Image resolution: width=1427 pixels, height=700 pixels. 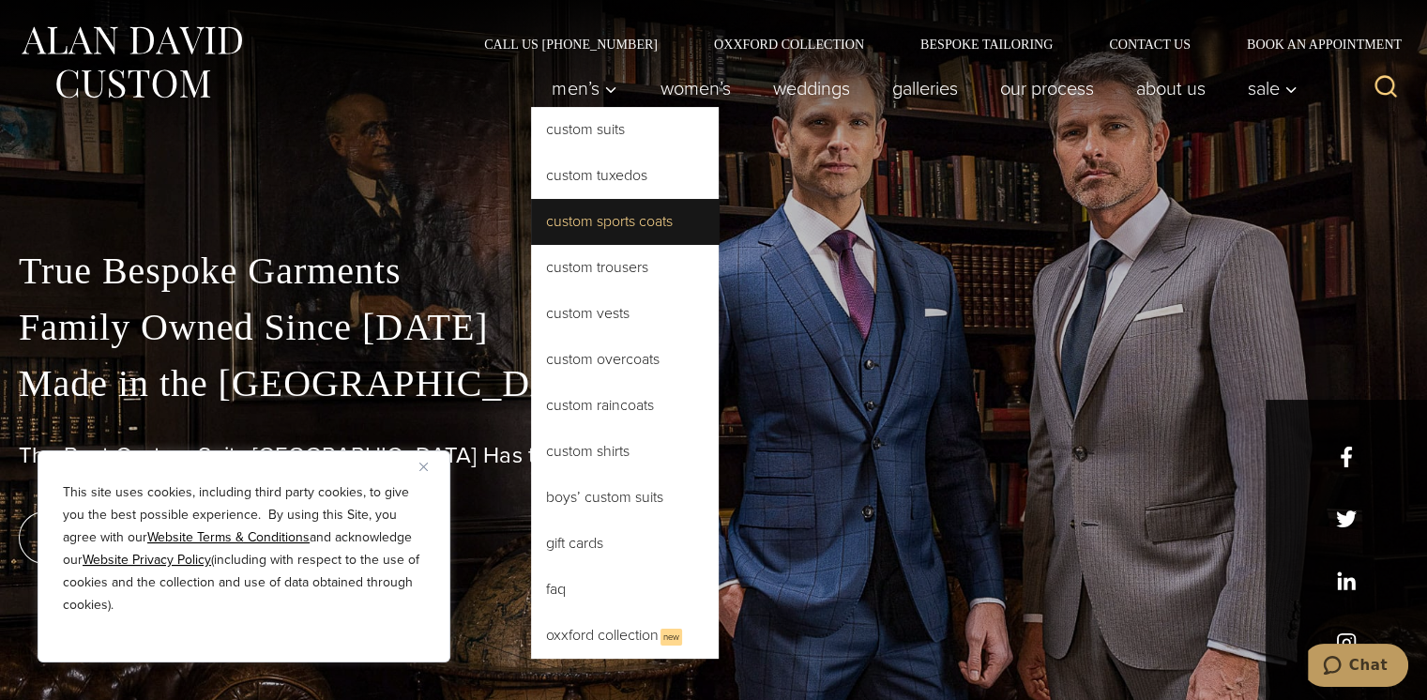 I want to click on nav: Primary Navigation, so click(x=919, y=88).